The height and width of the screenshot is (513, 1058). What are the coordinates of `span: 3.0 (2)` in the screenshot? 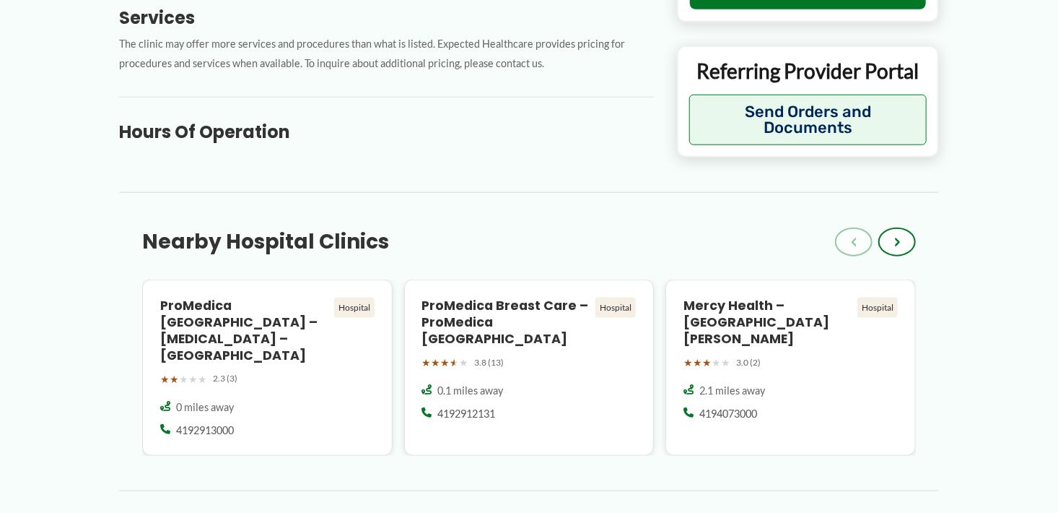 It's located at (749, 362).